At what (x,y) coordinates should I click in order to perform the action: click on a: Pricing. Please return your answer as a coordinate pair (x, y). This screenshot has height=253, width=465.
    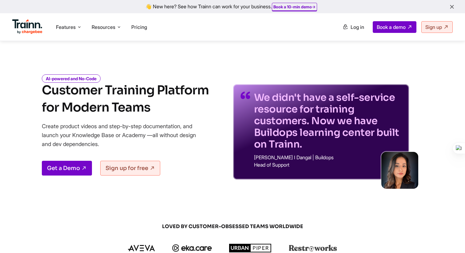
    Looking at the image, I should click on (139, 27).